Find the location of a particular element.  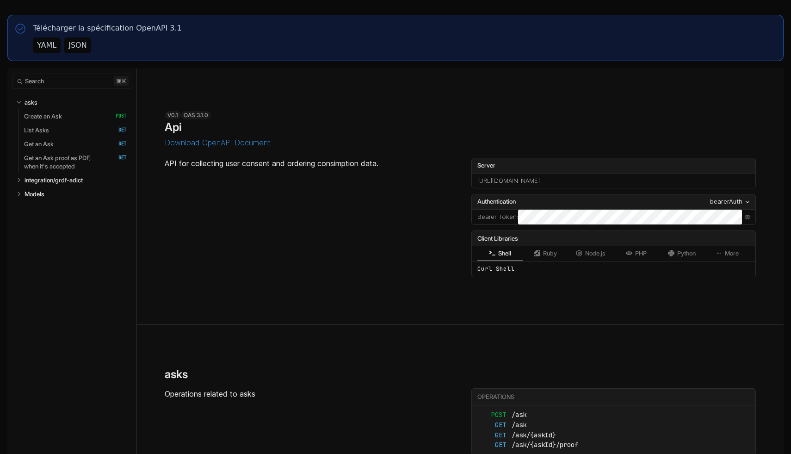

a: GET/ask/{askId} is located at coordinates (613, 435).